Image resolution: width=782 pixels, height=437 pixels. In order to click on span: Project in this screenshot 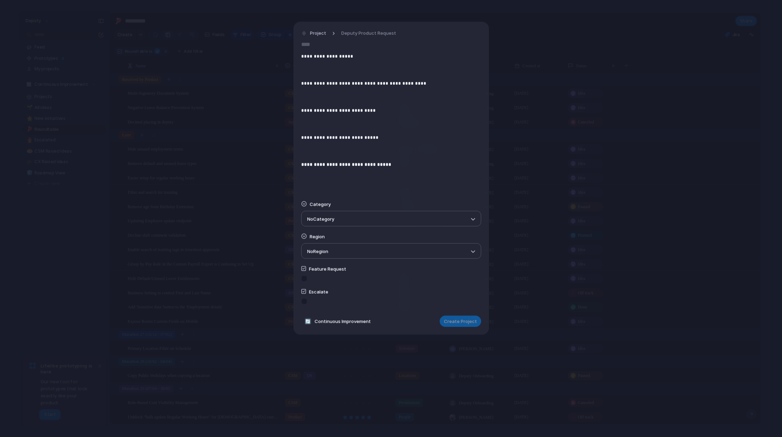, I will do `click(318, 33)`.